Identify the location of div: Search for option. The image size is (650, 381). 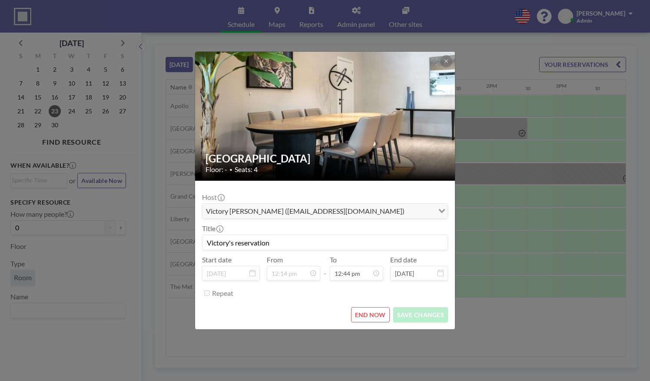
(325, 211).